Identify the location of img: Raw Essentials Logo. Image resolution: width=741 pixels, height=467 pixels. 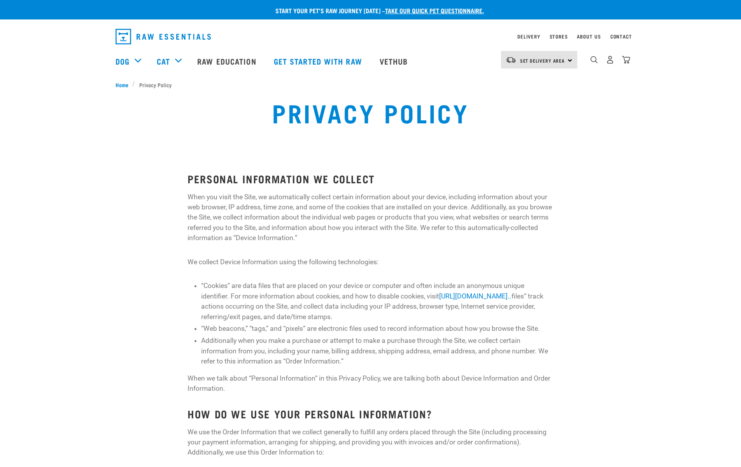
(163, 37).